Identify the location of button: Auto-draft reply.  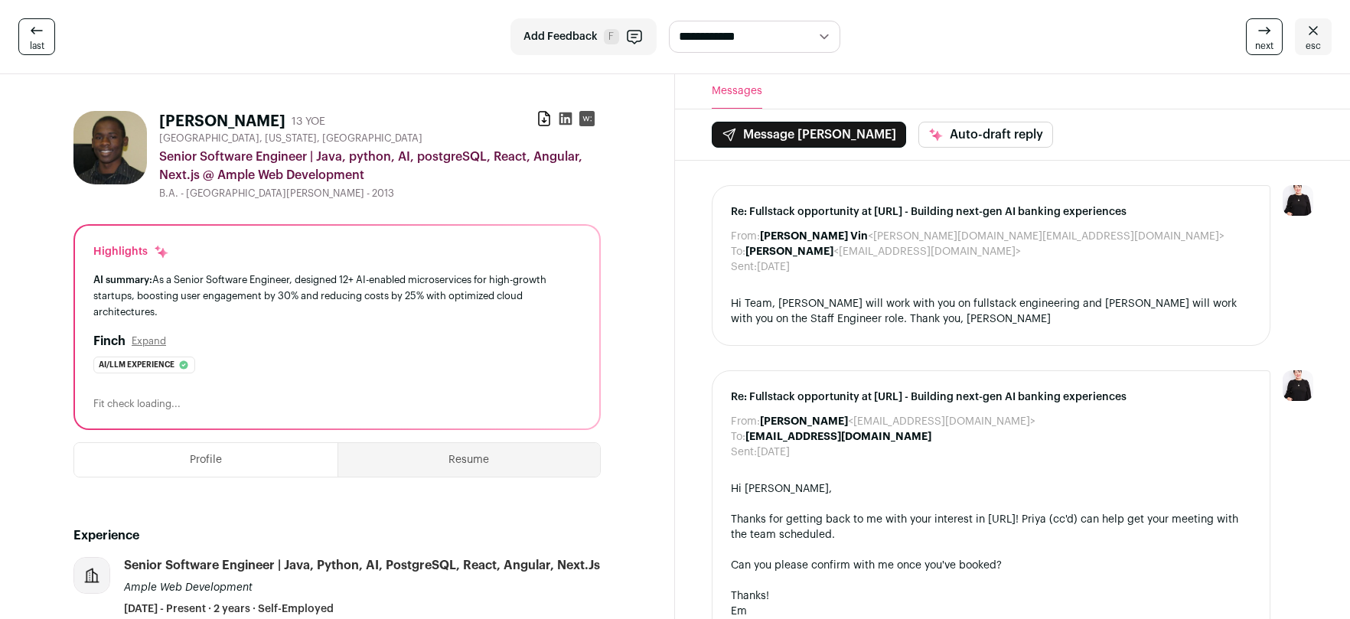
(986, 135).